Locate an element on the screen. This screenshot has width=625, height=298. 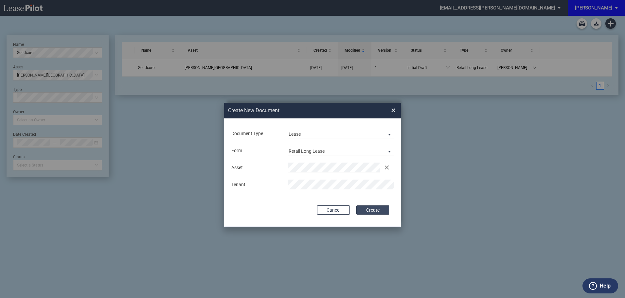
div: Form is located at coordinates (256, 151).